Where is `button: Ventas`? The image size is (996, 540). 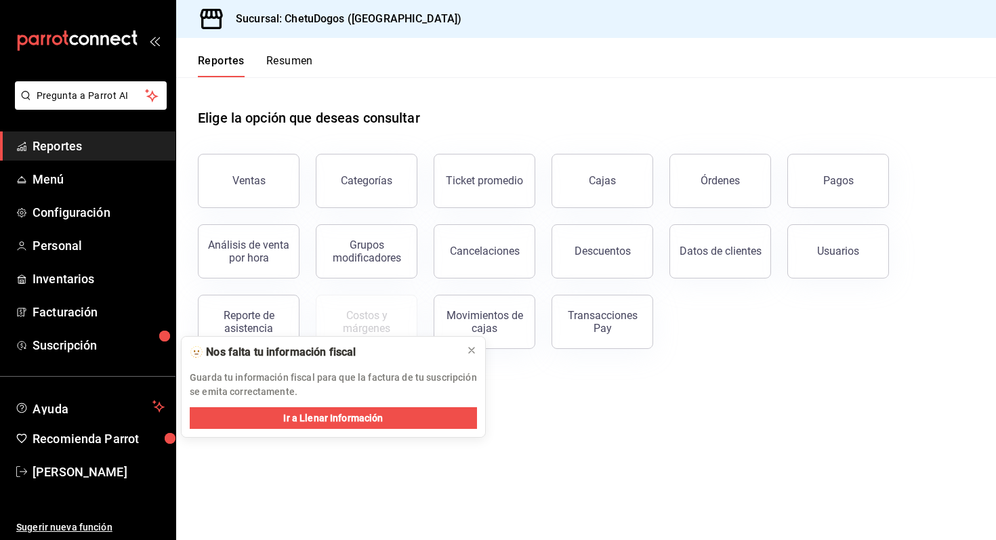
button: Ventas is located at coordinates (249, 181).